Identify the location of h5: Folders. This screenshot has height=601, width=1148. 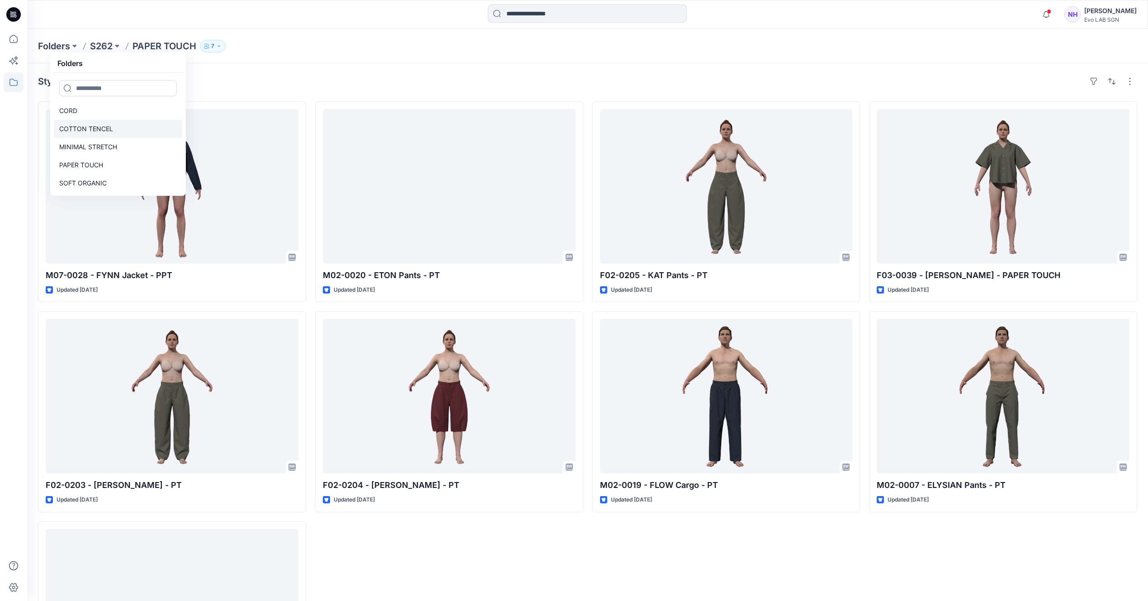
(70, 63).